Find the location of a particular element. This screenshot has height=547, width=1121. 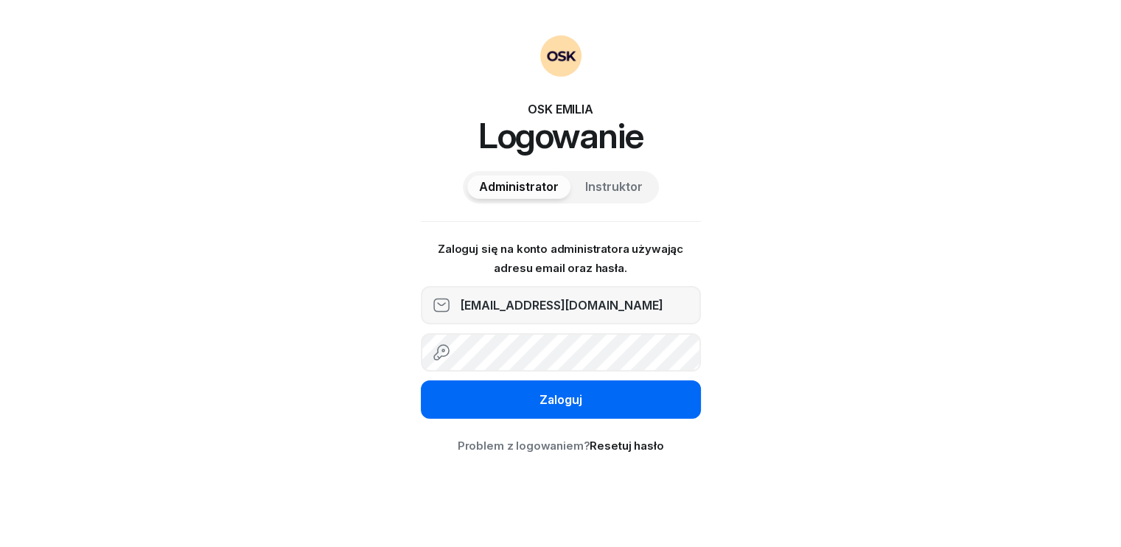

p: Zaloguj się na konto administratora używając adresu email oraz hasła. is located at coordinates (561, 258).